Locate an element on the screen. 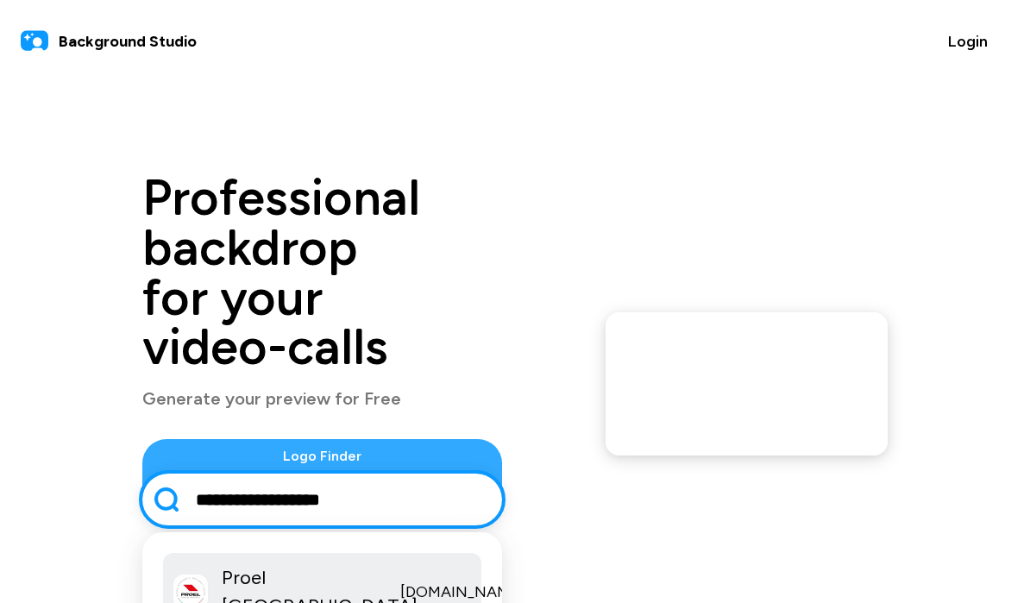  span: Login is located at coordinates (968, 41).